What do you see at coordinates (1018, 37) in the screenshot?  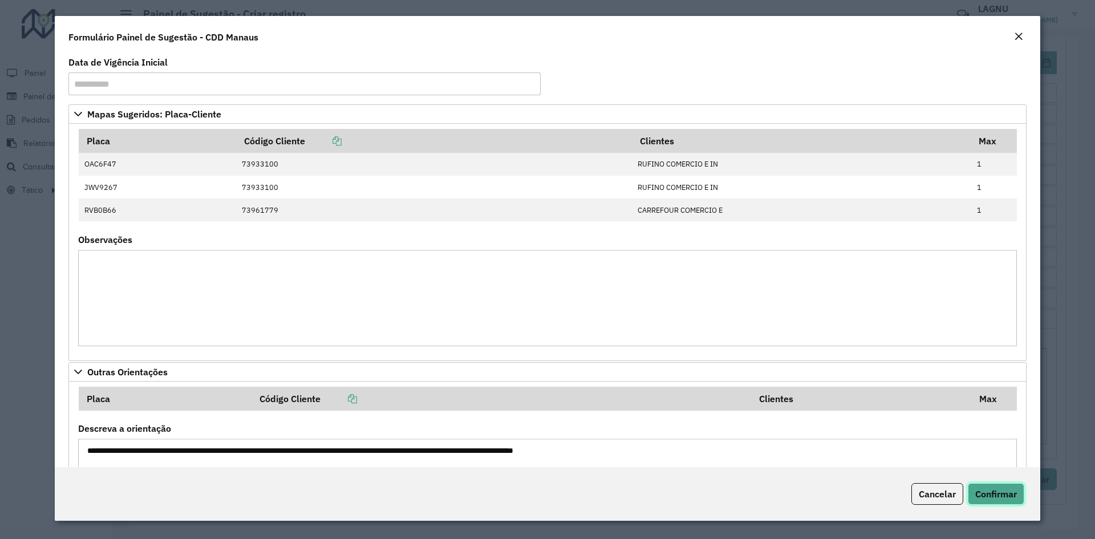 I see `button: Close` at bounding box center [1018, 37].